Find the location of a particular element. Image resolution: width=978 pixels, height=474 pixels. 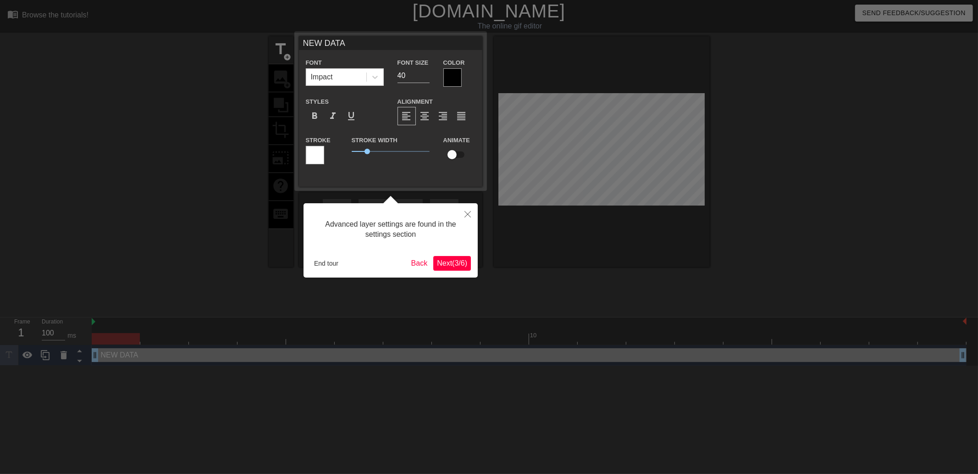

button: Next is located at coordinates (452, 263).